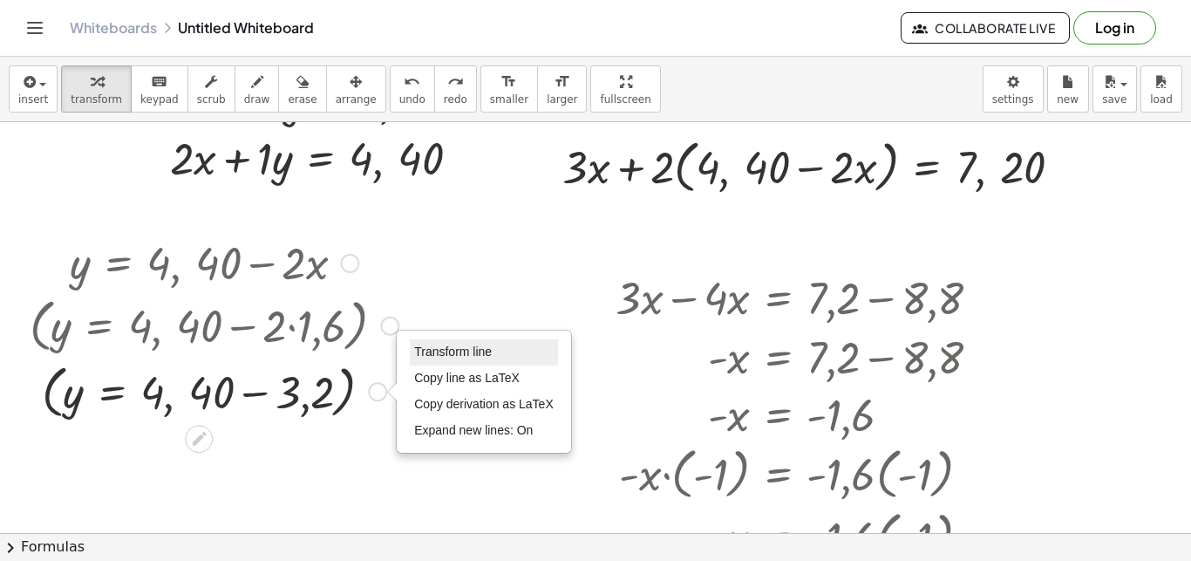 The width and height of the screenshot is (1191, 561). What do you see at coordinates (1115, 99) in the screenshot?
I see `span: save` at bounding box center [1115, 99].